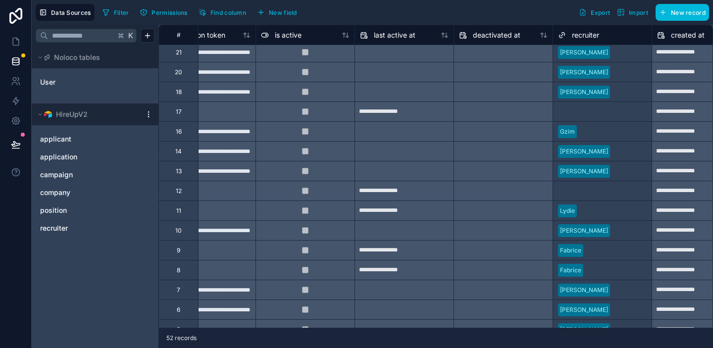  I want to click on div: 20, so click(178, 72).